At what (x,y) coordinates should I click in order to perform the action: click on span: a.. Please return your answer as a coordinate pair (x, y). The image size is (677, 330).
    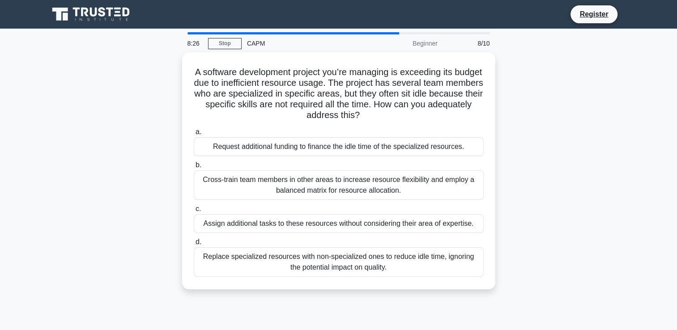
    Looking at the image, I should click on (198, 131).